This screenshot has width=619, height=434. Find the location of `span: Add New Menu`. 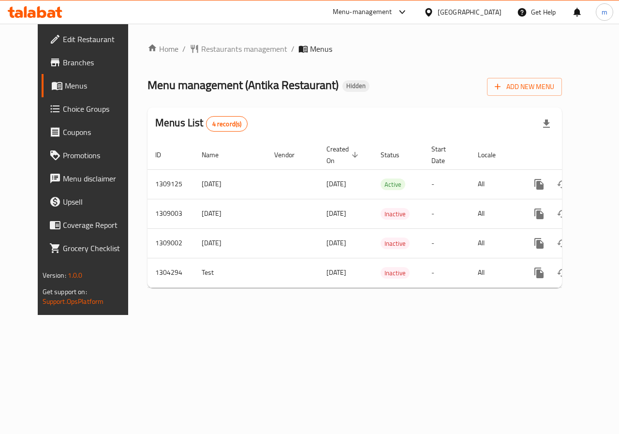

span: Add New Menu is located at coordinates (524, 87).